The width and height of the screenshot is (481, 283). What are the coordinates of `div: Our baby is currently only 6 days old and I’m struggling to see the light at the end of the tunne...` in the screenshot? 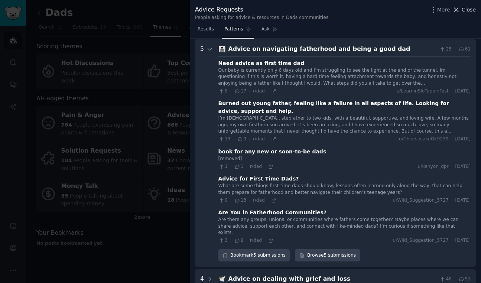 It's located at (344, 77).